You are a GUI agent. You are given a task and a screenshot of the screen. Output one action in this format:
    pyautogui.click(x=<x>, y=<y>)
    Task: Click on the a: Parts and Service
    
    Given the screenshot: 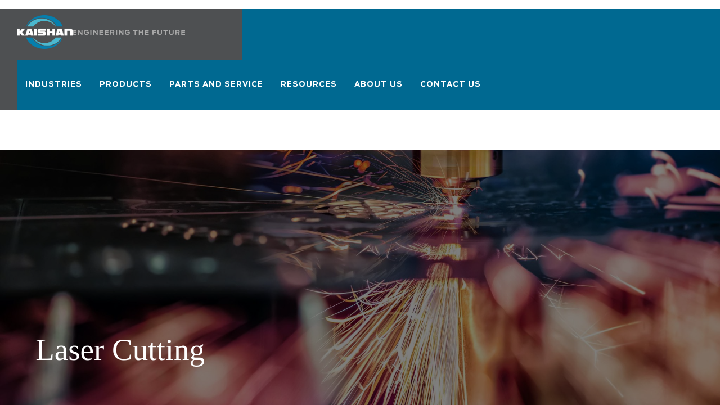 What is the action you would take?
    pyautogui.click(x=217, y=90)
    